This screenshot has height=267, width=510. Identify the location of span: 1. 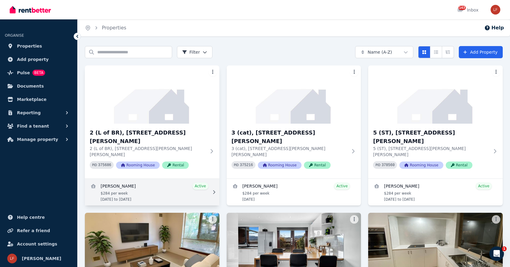
(504, 249).